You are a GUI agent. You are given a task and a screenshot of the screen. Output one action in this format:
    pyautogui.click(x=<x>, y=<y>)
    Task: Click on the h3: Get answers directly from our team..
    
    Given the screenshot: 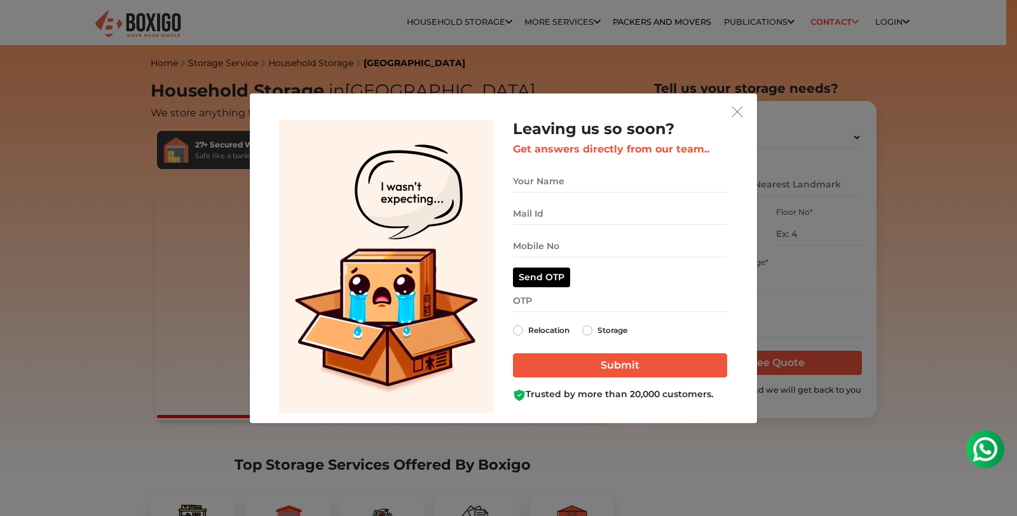 What is the action you would take?
    pyautogui.click(x=620, y=149)
    